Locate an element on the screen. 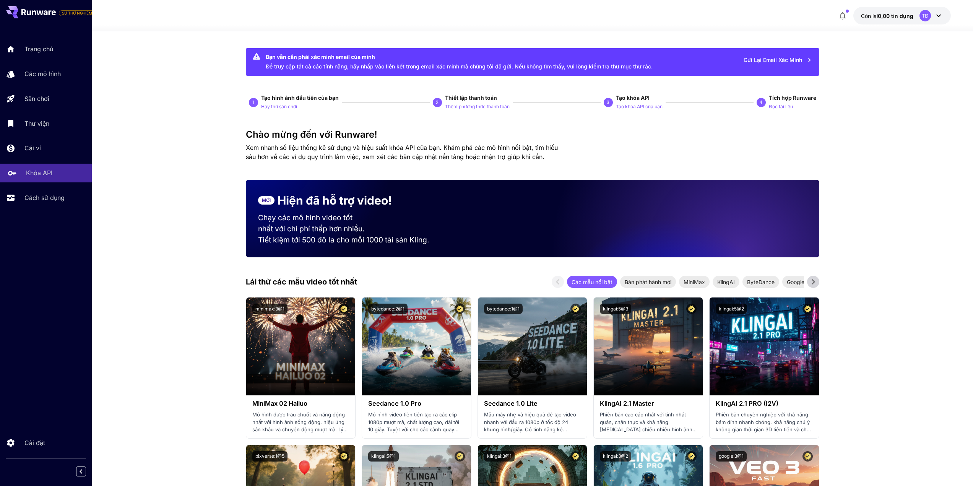 Image resolution: width=973 pixels, height=486 pixels. font: Tạo khóa API is located at coordinates (633, 98).